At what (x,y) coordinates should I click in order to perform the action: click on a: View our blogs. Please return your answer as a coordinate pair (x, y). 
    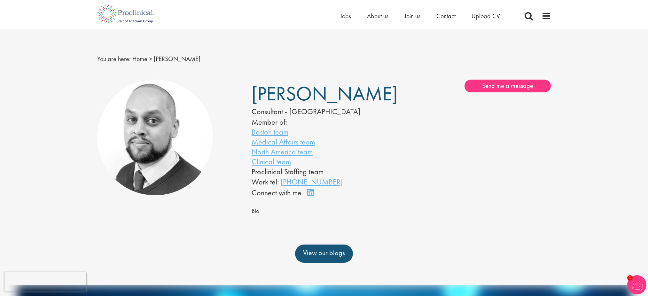
    Looking at the image, I should click on (324, 253).